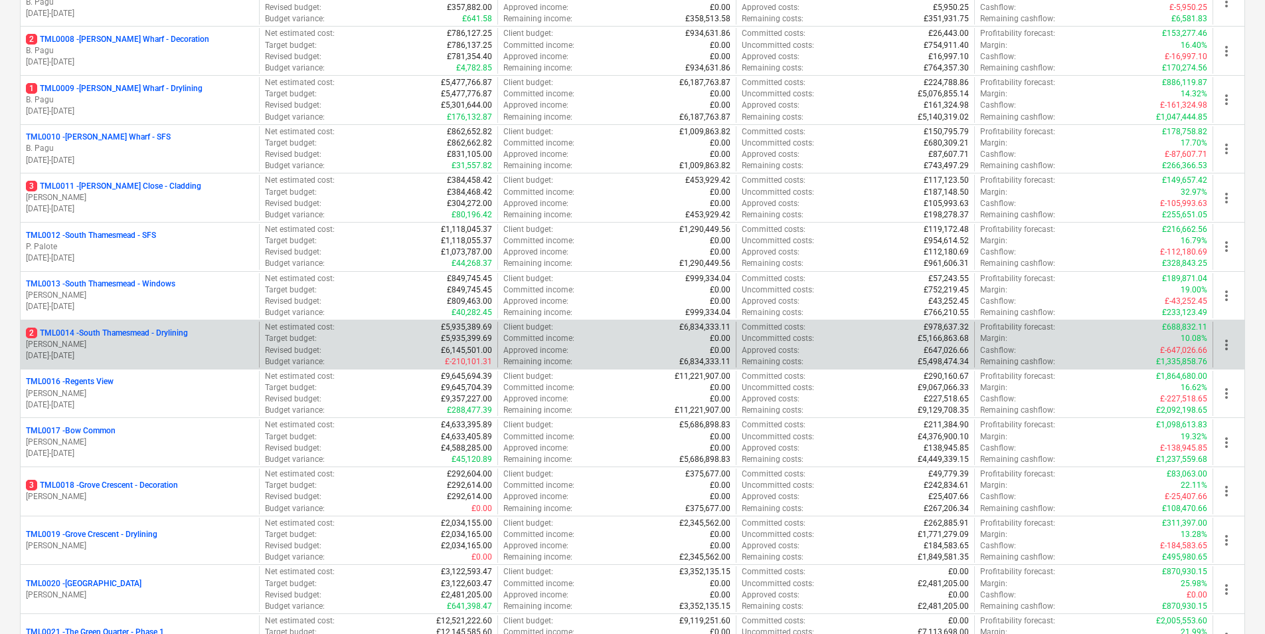 The width and height of the screenshot is (1265, 634). Describe the element at coordinates (943, 338) in the screenshot. I see `p: £5,166,863.68` at that location.